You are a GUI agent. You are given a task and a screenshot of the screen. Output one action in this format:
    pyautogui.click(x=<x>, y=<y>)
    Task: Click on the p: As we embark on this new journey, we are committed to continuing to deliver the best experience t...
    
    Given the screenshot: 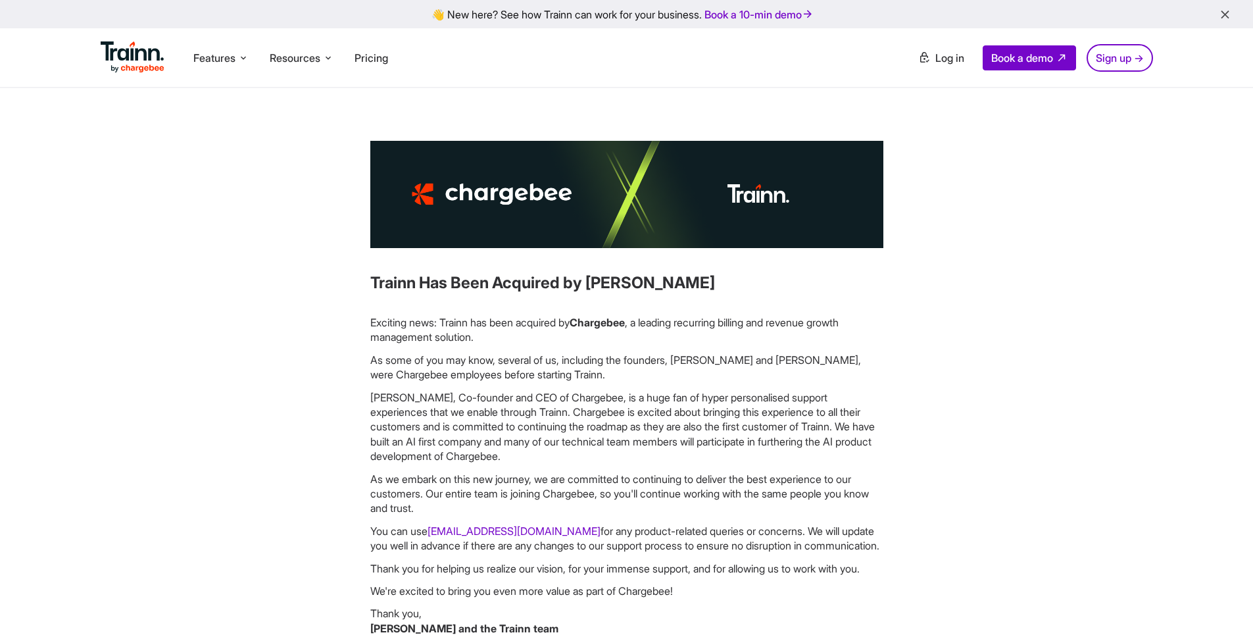 What is the action you would take?
    pyautogui.click(x=627, y=493)
    